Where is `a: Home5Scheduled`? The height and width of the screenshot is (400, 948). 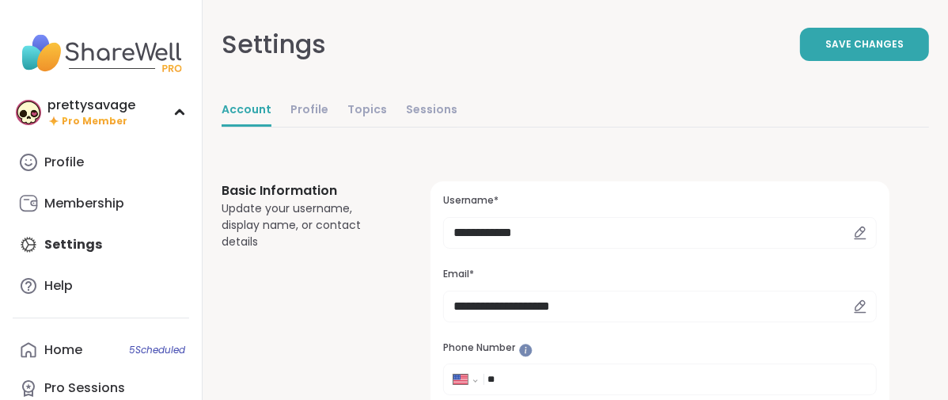 a: Home5Scheduled is located at coordinates (100, 350).